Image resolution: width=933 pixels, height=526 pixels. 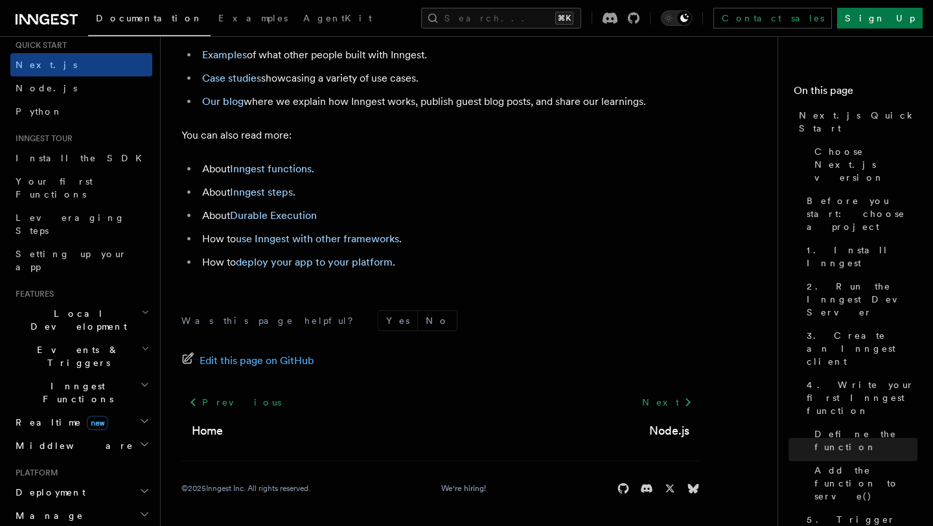 What do you see at coordinates (39, 111) in the screenshot?
I see `span: Python` at bounding box center [39, 111].